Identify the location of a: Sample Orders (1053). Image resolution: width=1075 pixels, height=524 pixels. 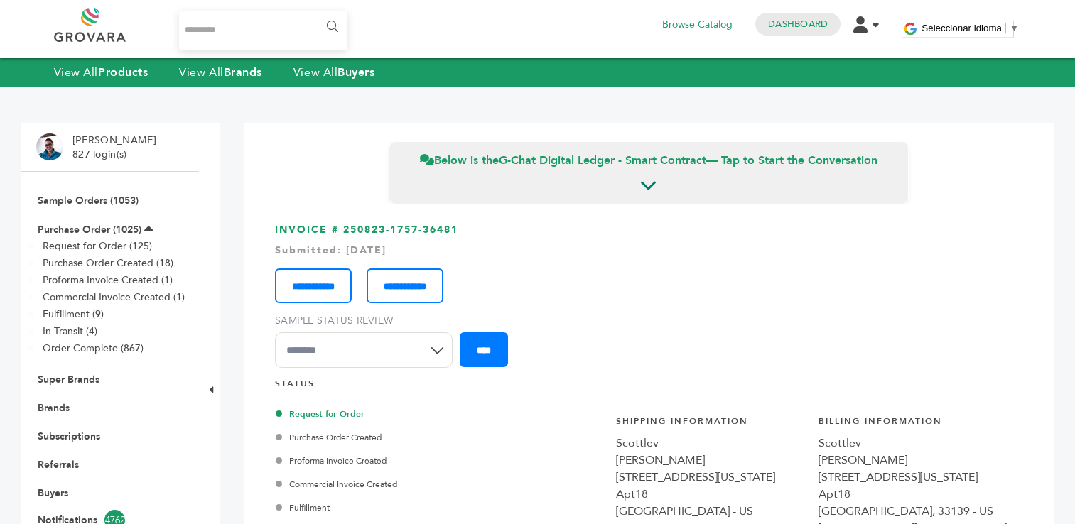
(88, 200).